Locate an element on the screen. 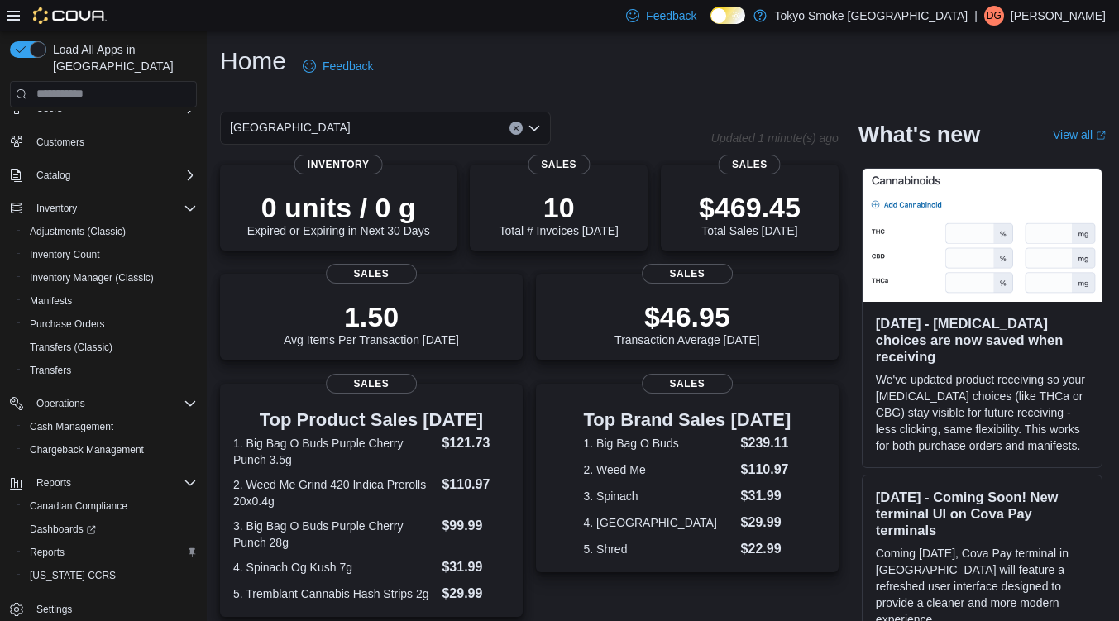 The height and width of the screenshot is (621, 1119). button: Open list of options is located at coordinates (534, 128).